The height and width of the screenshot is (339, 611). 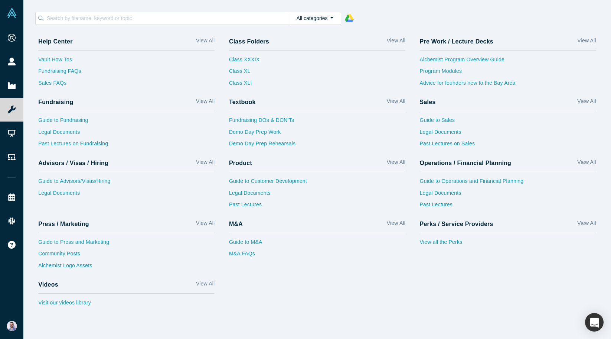 What do you see at coordinates (126, 62) in the screenshot?
I see `a: Vault How Tos` at bounding box center [126, 62].